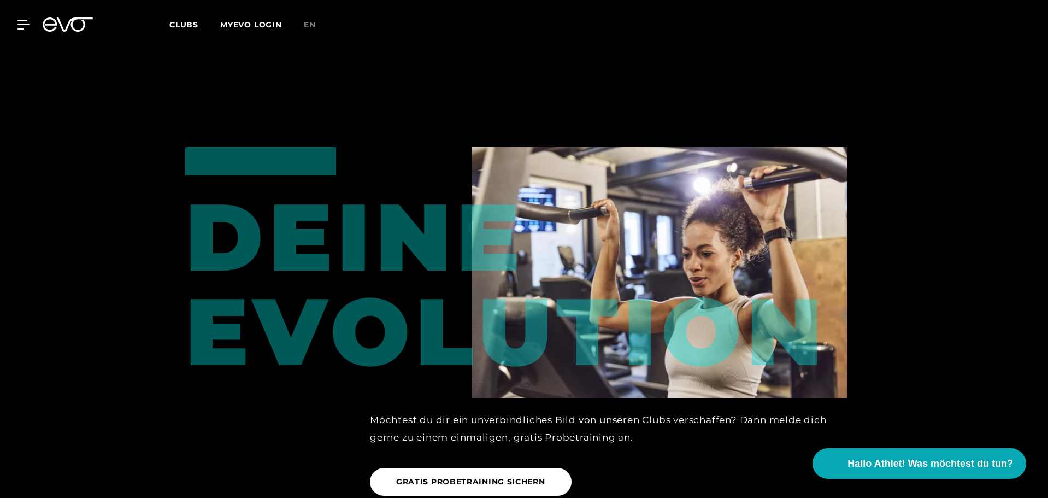 This screenshot has height=498, width=1048. Describe the element at coordinates (470, 481) in the screenshot. I see `span: GRATIS PROBETRAINING SICHERN` at that location.